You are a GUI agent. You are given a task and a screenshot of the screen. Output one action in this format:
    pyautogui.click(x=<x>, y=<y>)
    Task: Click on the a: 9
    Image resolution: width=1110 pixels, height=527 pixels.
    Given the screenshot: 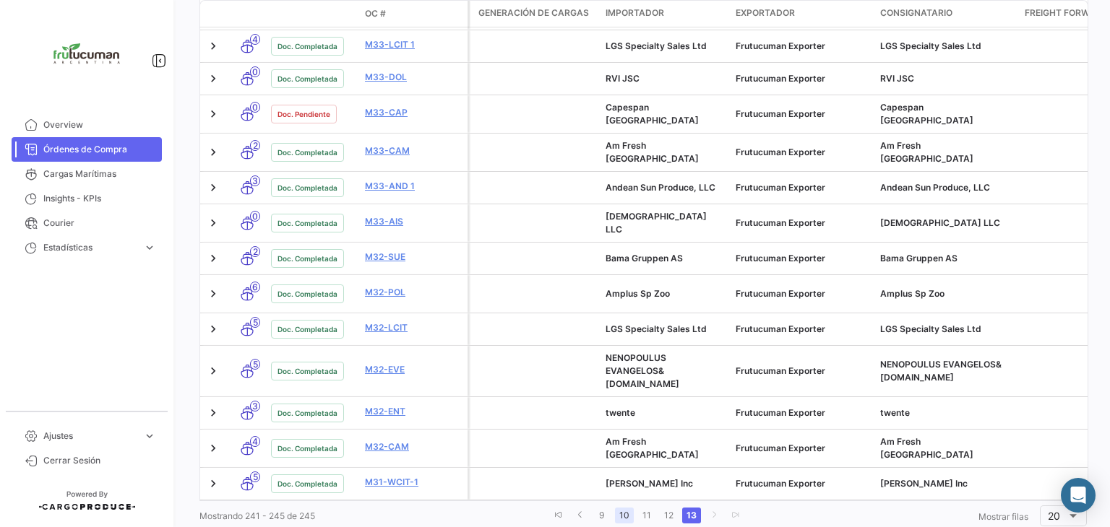 What is the action you would take?
    pyautogui.click(x=602, y=516)
    